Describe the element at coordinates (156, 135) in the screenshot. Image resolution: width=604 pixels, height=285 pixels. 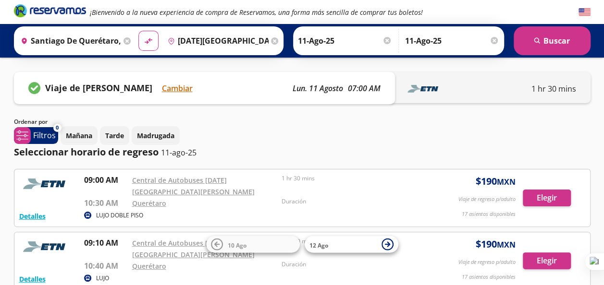
I see `p: Madrugada` at that location.